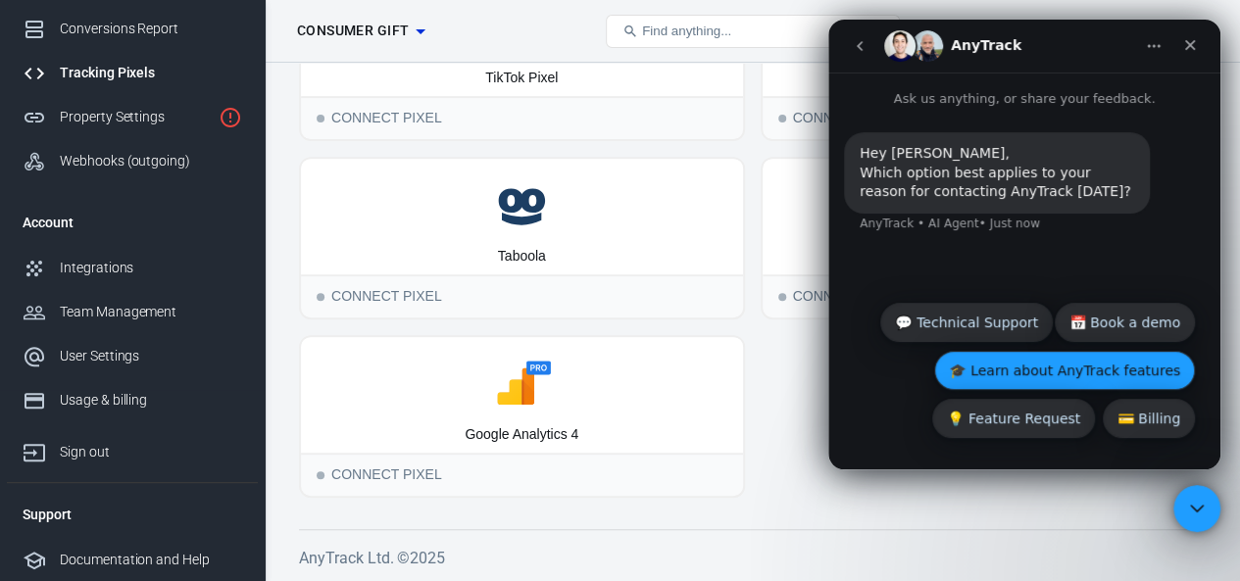 The height and width of the screenshot is (581, 1240). Describe the element at coordinates (151, 356) in the screenshot. I see `div: User Settings` at that location.